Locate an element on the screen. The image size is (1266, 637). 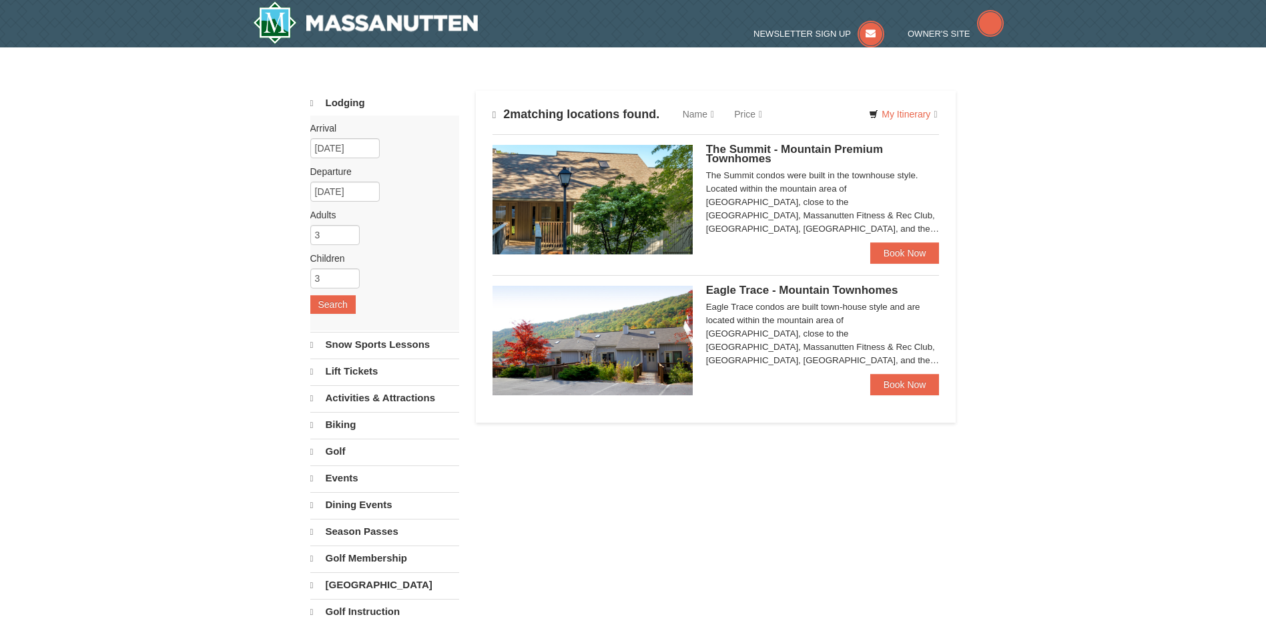
a: Lift Tickets is located at coordinates (384, 371).